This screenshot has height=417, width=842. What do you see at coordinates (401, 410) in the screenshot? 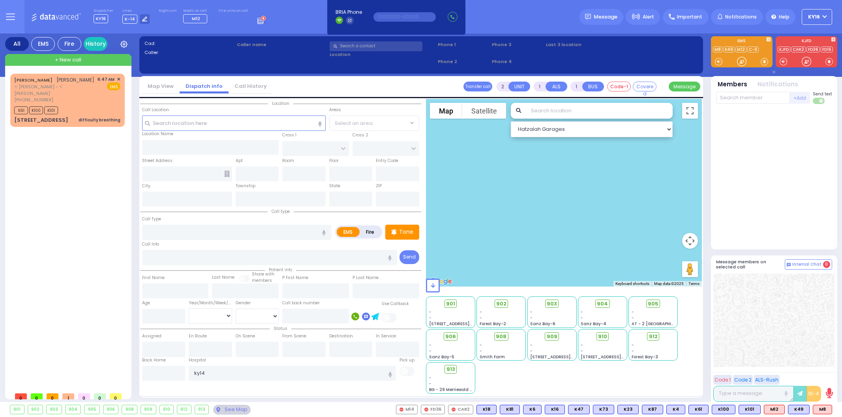
I see `img: red-radio-icon.svg` at bounding box center [401, 410].